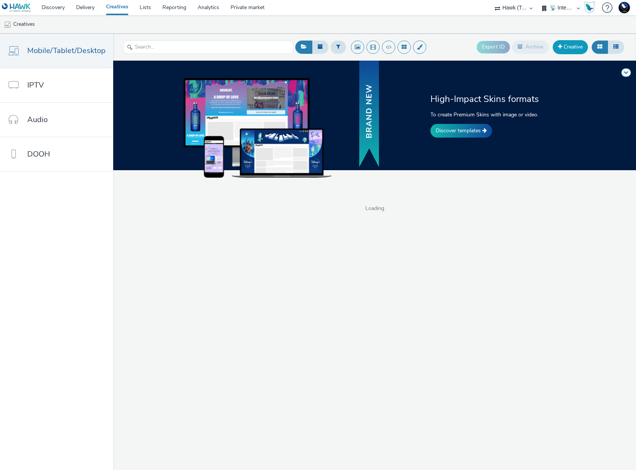 Image resolution: width=636 pixels, height=470 pixels. I want to click on h2: High-Impact Skins formats, so click(494, 99).